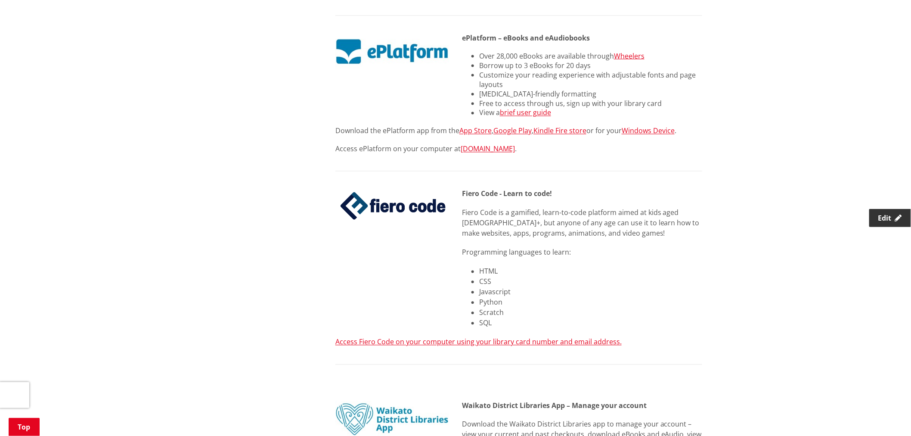  I want to click on li: Free to access through us, sign up with your library card, so click(591, 103).